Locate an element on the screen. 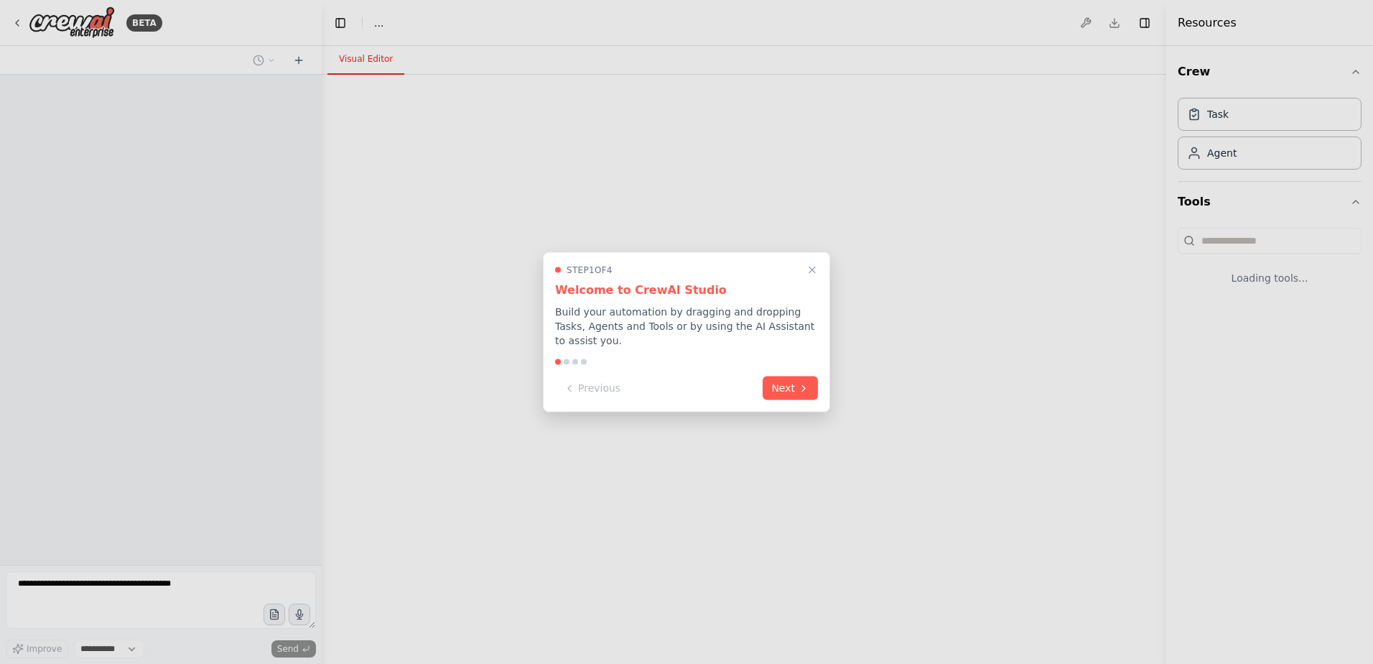 This screenshot has width=1373, height=664. button: Close walkthrough is located at coordinates (812, 270).